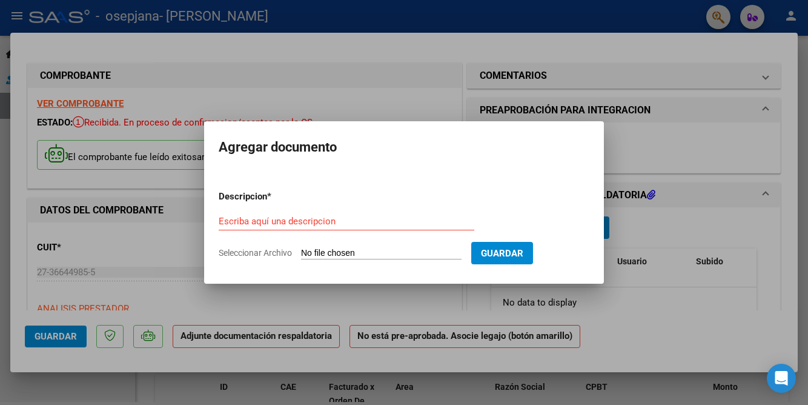 Image resolution: width=808 pixels, height=405 pixels. What do you see at coordinates (781, 378) in the screenshot?
I see `div: Open Intercom Messenger` at bounding box center [781, 378].